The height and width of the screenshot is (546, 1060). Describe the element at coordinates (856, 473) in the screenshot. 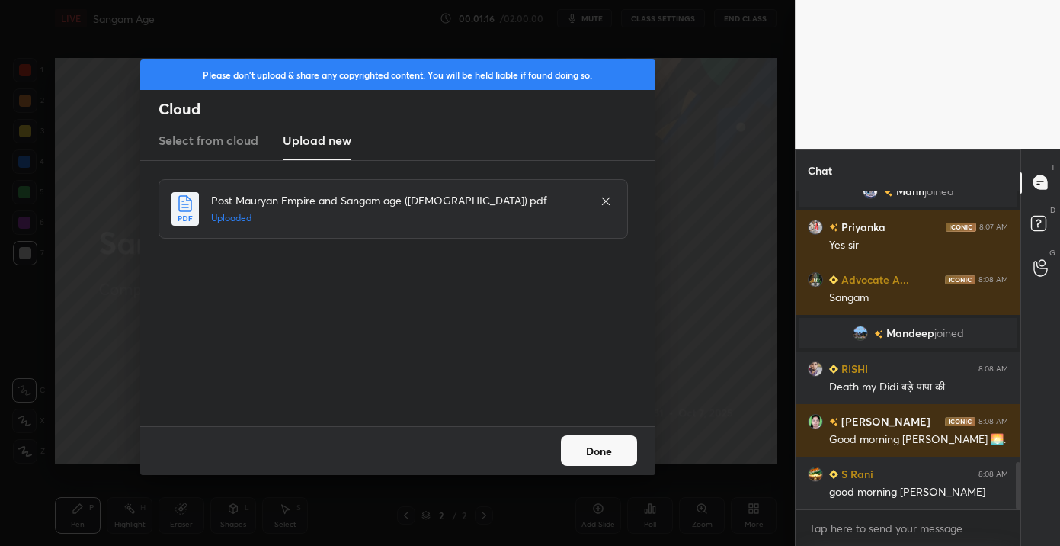

I see `h6: S Rani` at that location.